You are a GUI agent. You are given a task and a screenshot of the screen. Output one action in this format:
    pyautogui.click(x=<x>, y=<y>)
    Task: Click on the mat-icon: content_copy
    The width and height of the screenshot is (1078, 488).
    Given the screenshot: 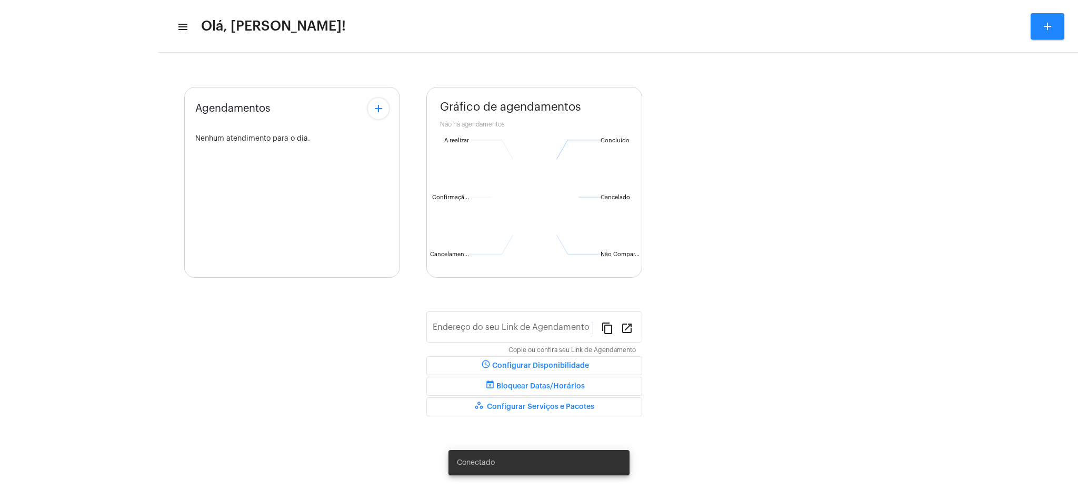 What is the action you would take?
    pyautogui.click(x=608, y=328)
    